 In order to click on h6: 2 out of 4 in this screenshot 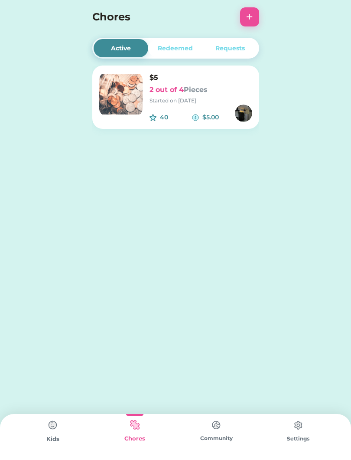, I will do `click(201, 90)`.